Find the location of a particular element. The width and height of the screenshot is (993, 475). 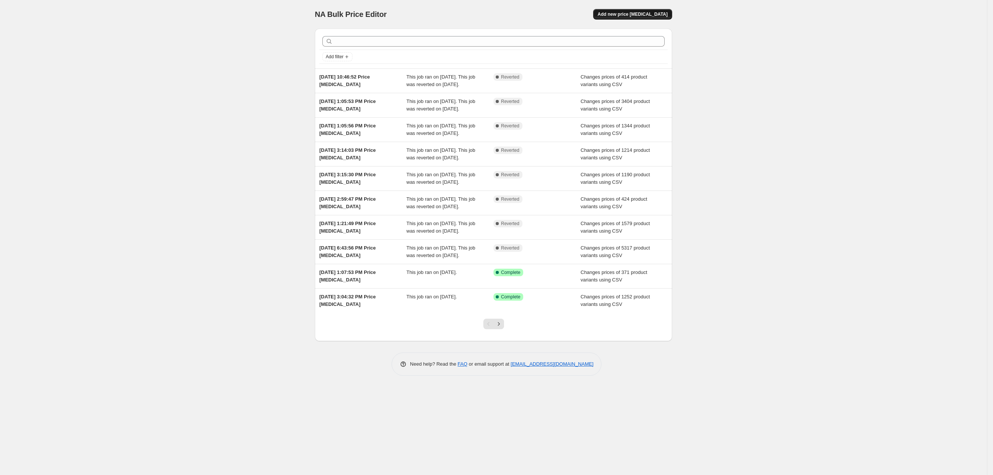

span: NA Bulk Price Editor is located at coordinates (351, 14).